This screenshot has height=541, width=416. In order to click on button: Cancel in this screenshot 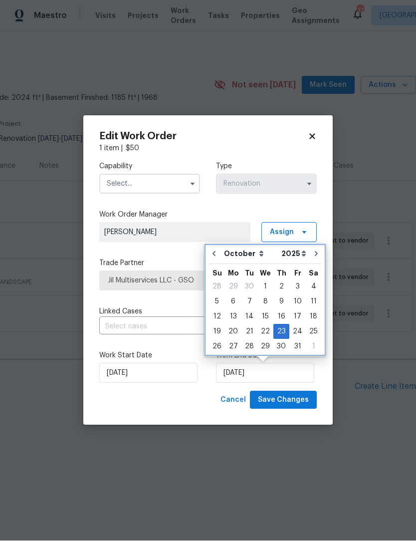, I will do `click(233, 400)`.